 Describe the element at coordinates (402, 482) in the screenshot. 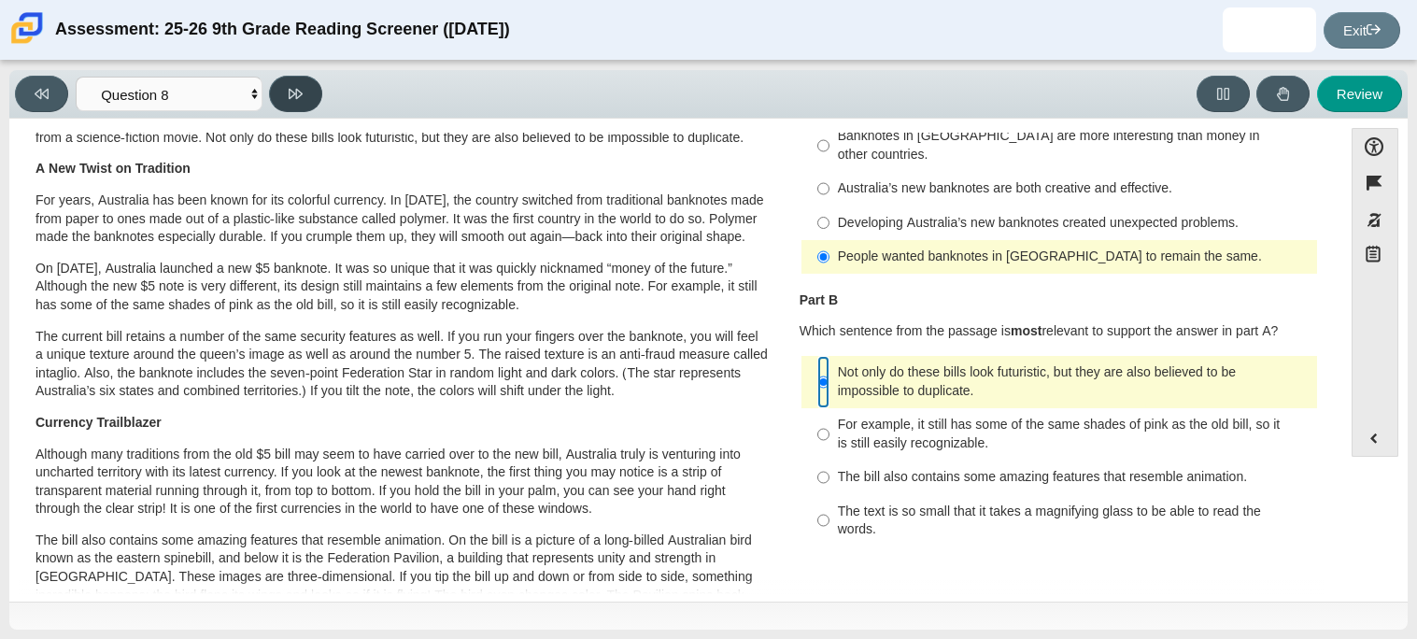

I see `p: Although many traditions from the old $5 bill may seem to have carried over to the new bill, Aust...` at that location.